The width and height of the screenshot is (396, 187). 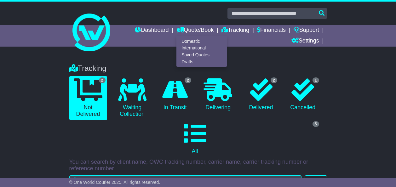 What do you see at coordinates (115, 182) in the screenshot?
I see `span: © One World Courier 2025. All rights reserved.` at bounding box center [115, 182].